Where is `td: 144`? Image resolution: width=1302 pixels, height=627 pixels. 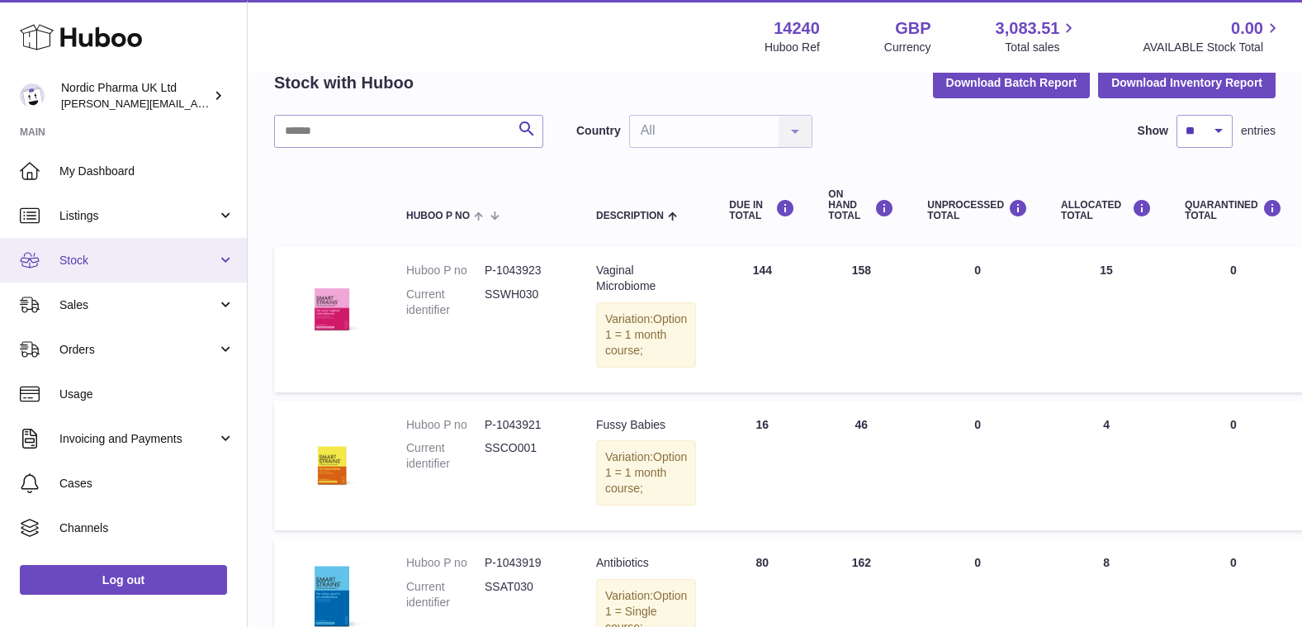
td: 144 is located at coordinates (762, 319).